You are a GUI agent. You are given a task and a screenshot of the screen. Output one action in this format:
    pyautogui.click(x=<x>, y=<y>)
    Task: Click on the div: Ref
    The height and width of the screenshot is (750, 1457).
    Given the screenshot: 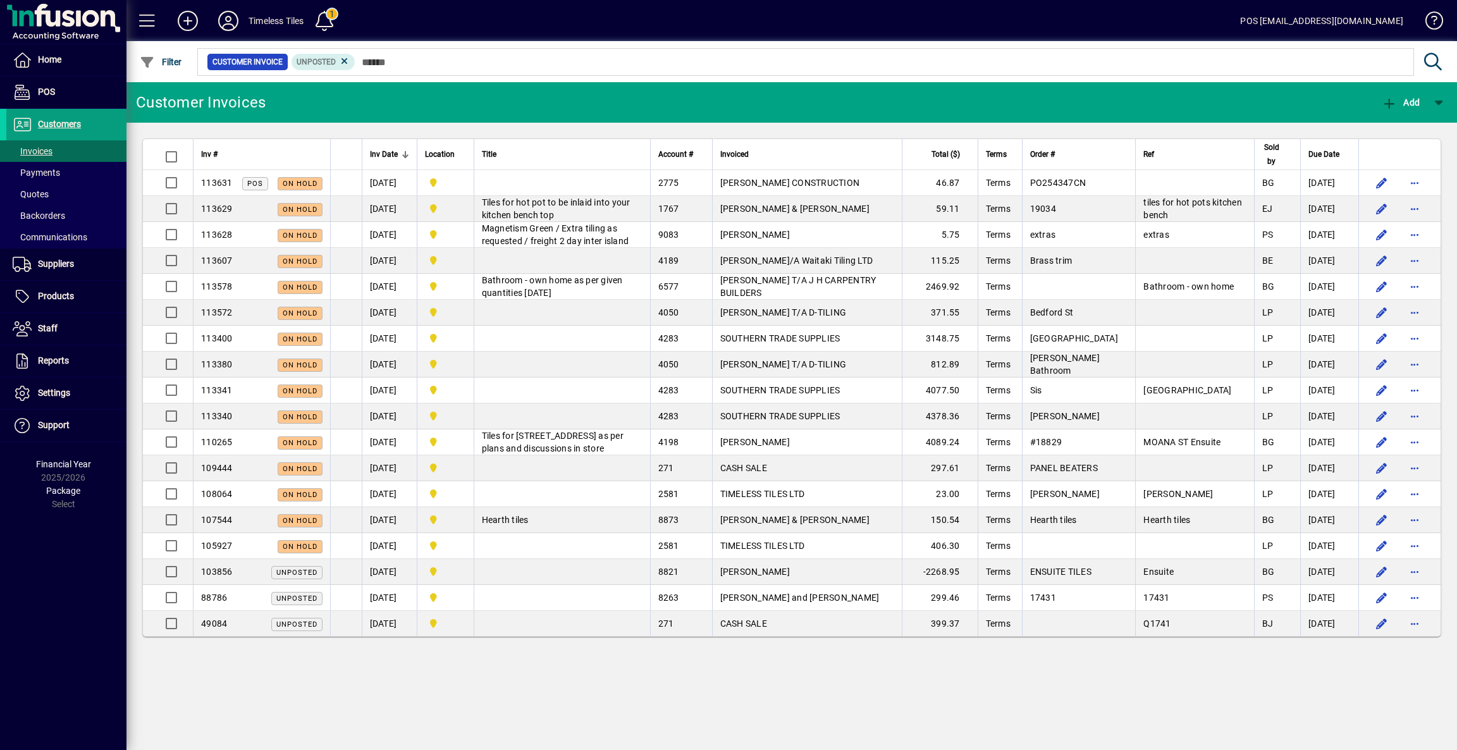 What is the action you would take?
    pyautogui.click(x=1194, y=154)
    